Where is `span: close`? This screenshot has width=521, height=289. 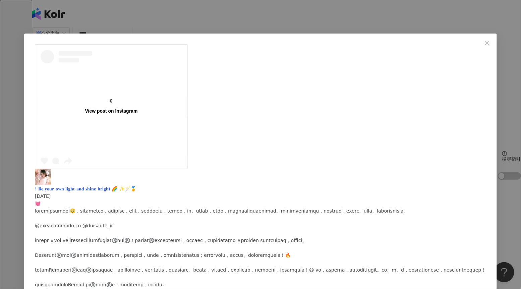 span: close is located at coordinates (487, 43).